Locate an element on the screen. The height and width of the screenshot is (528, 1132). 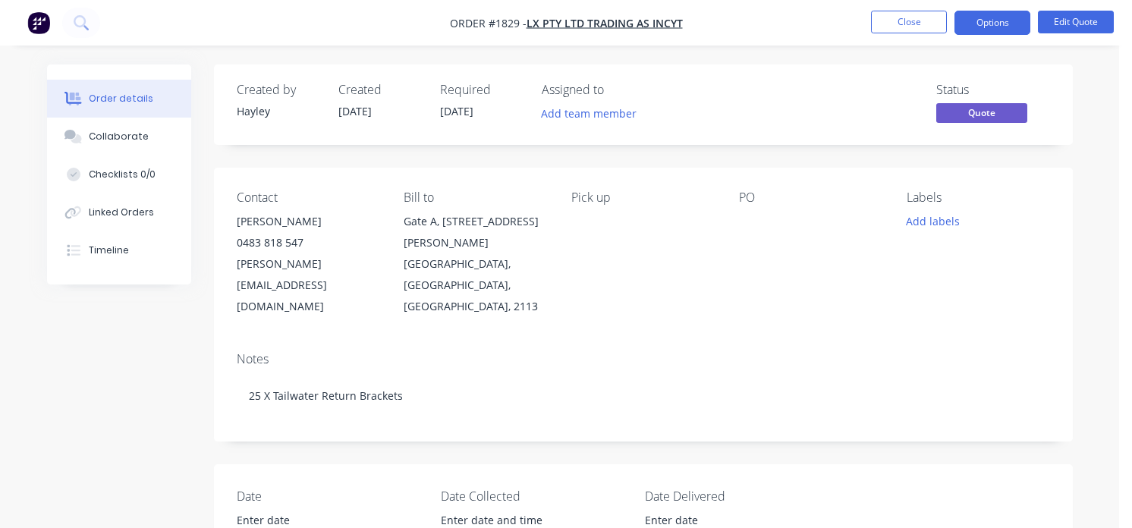
button: Close is located at coordinates (909, 22).